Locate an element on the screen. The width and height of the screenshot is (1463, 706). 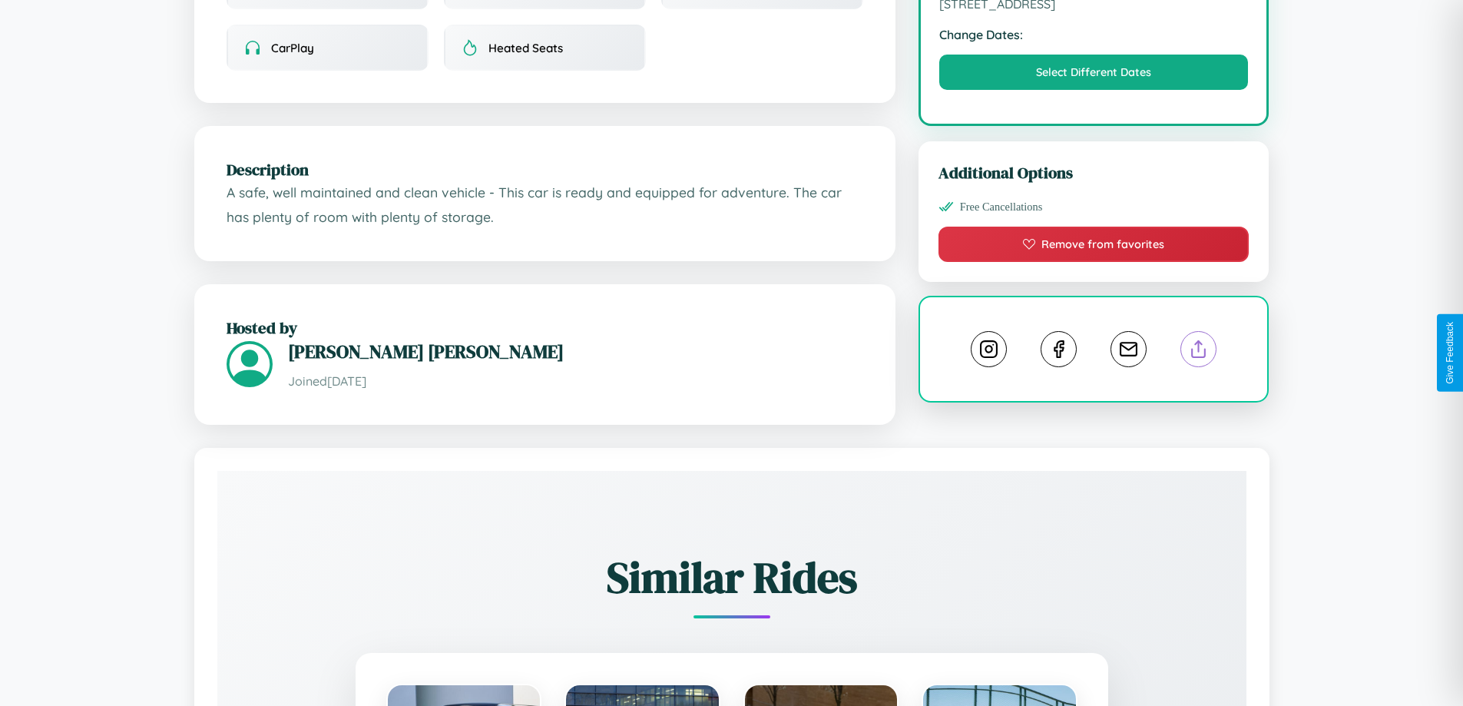
button: Remove from favorites is located at coordinates (1094, 244).